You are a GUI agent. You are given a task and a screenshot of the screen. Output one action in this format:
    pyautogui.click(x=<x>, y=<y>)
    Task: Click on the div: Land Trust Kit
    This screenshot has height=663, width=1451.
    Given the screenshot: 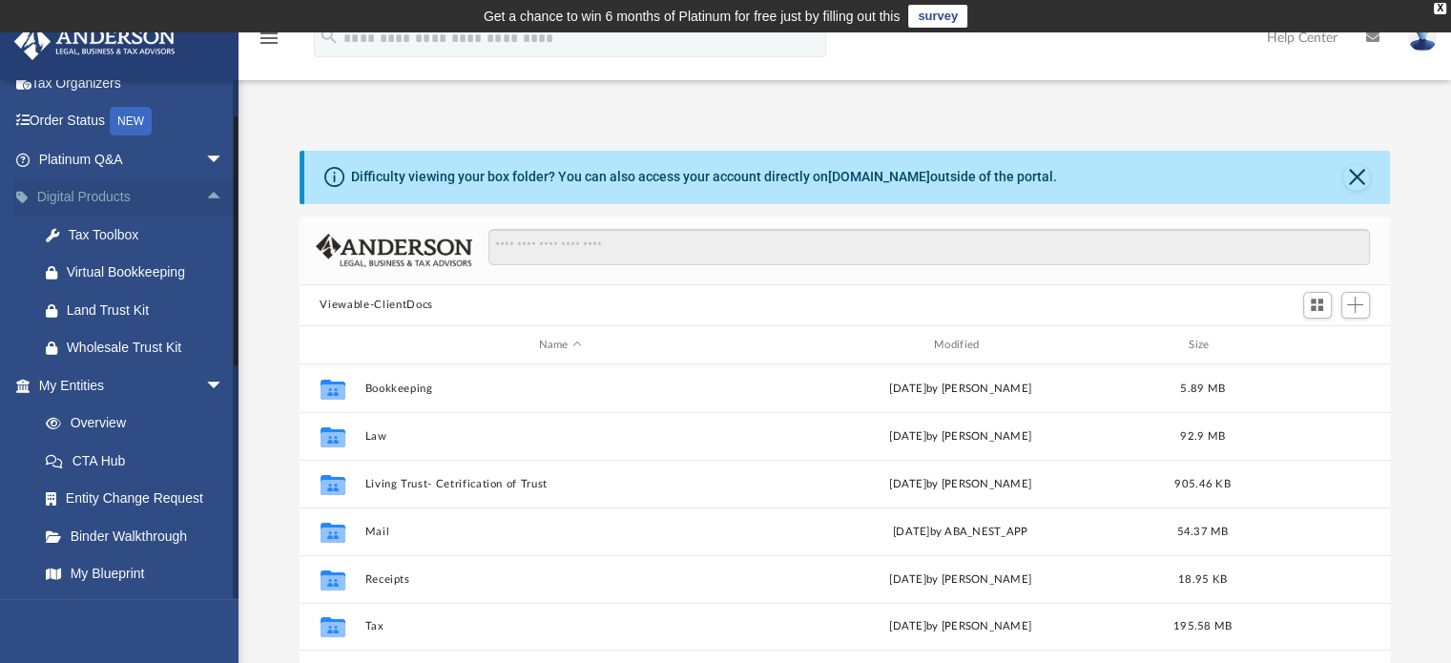 What is the action you would take?
    pyautogui.click(x=148, y=310)
    